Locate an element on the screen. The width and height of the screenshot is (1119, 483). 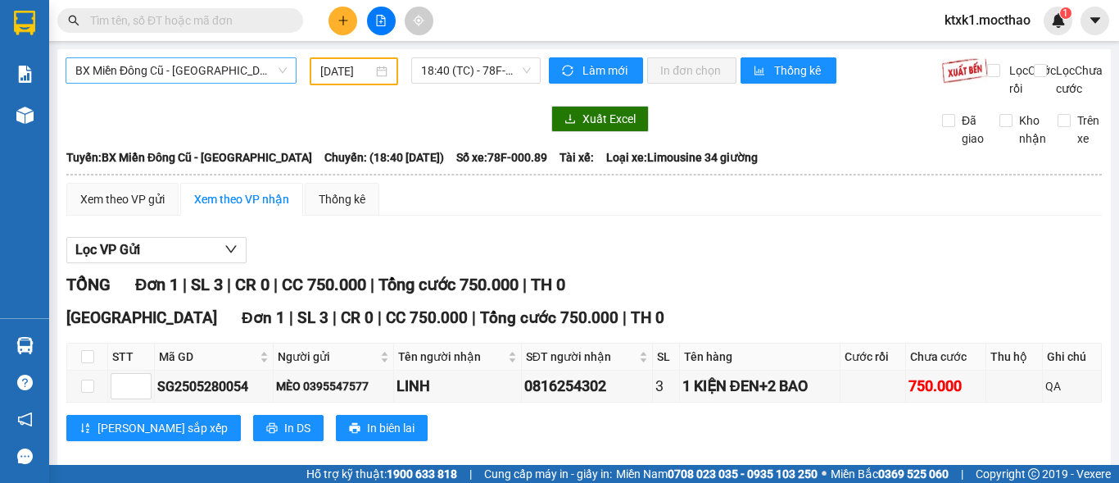
span: bar-chart is located at coordinates (760, 71).